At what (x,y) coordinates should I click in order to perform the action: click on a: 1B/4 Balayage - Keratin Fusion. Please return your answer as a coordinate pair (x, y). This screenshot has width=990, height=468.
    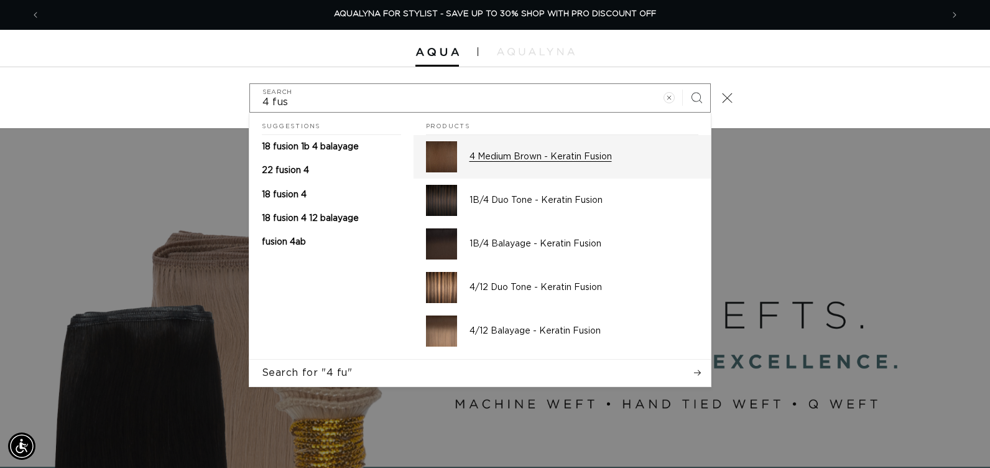
    Looking at the image, I should click on (562, 244).